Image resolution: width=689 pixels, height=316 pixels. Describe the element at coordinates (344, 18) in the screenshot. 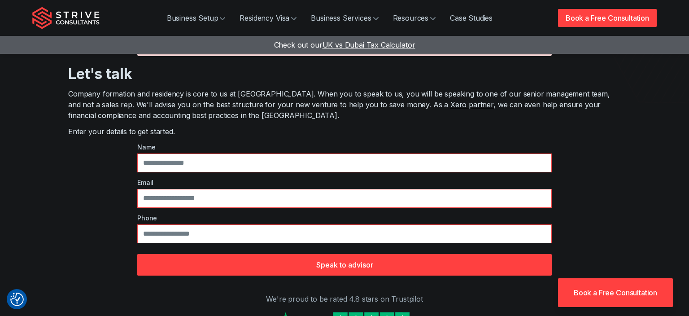

I see `a: Business Services` at that location.